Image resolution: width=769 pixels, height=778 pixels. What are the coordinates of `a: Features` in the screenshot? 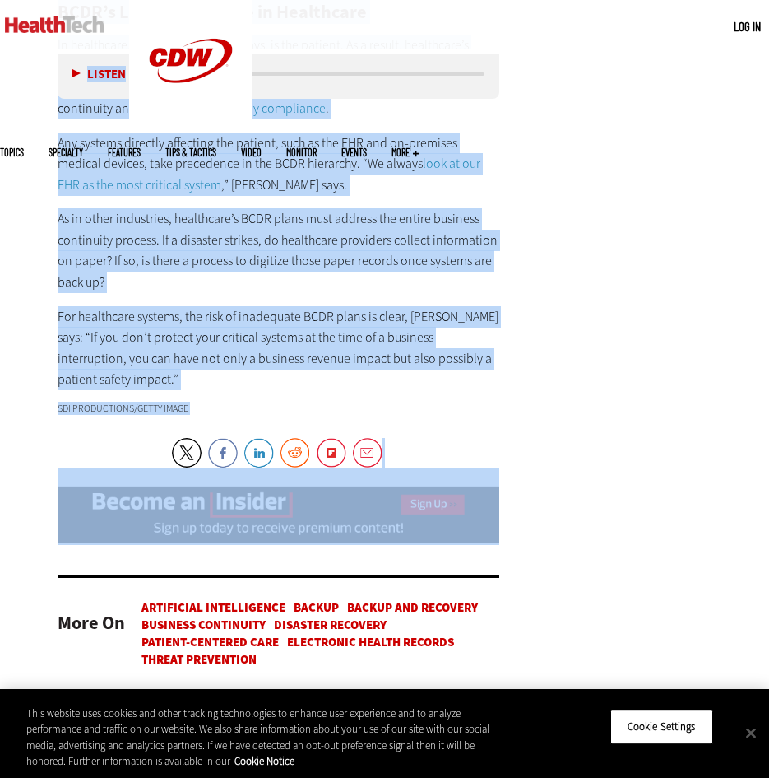 It's located at (124, 152).